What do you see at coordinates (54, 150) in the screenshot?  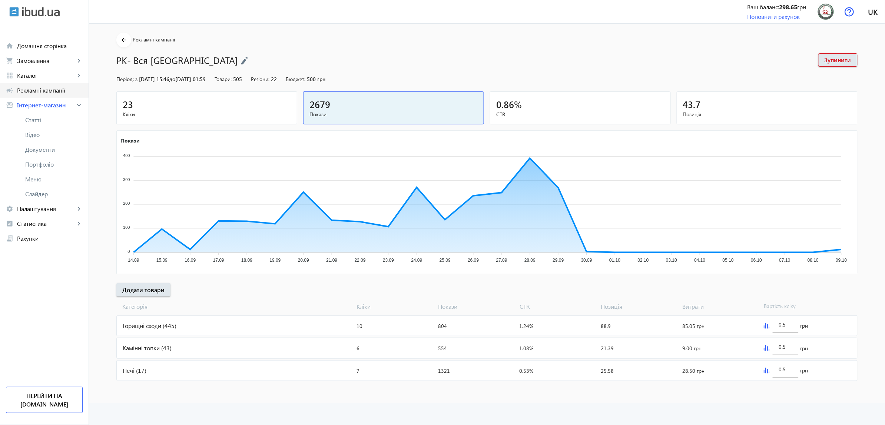 I see `span: Документи` at bounding box center [54, 150].